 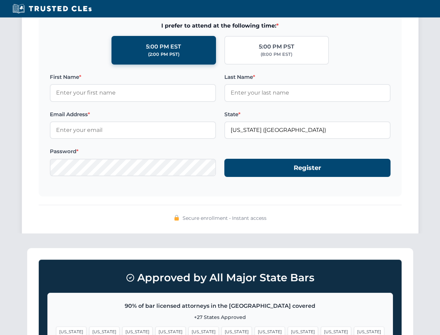 I want to click on span: I prefer to attend at the following time:, so click(x=220, y=26).